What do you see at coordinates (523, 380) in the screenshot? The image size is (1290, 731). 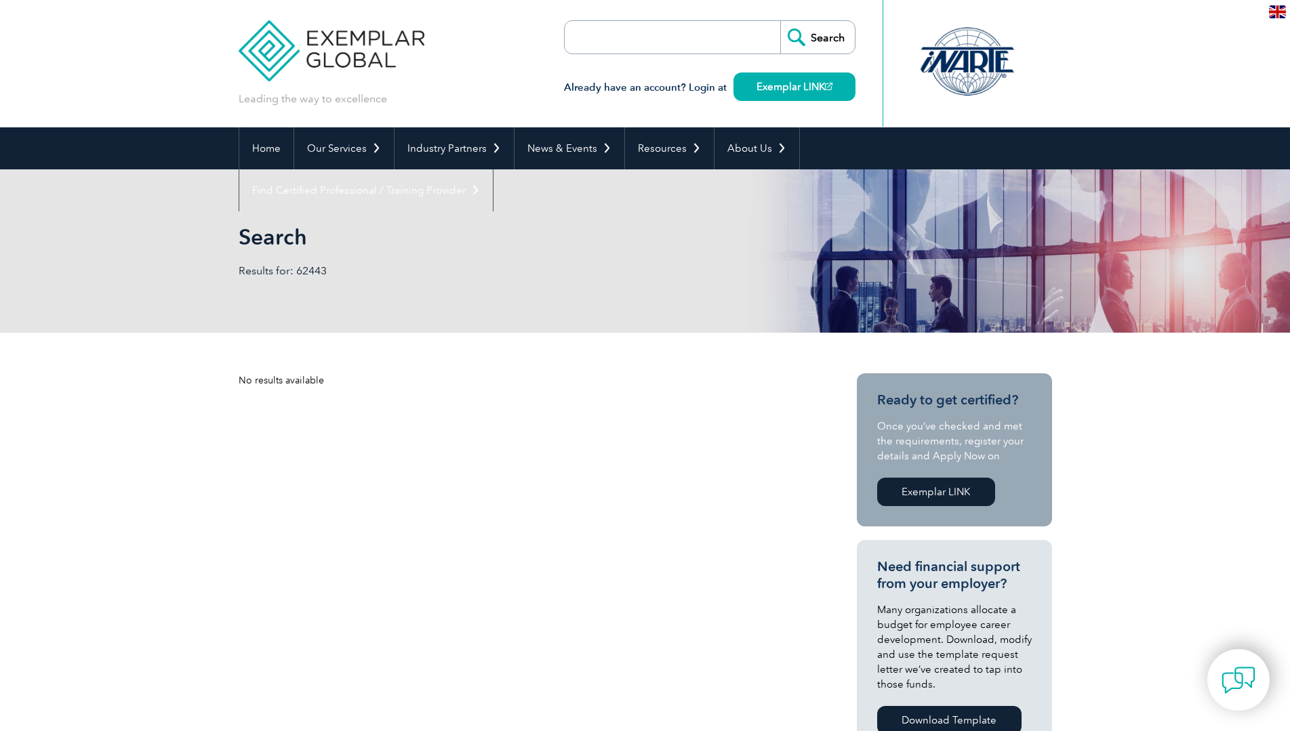 I see `div: No results available` at bounding box center [523, 380].